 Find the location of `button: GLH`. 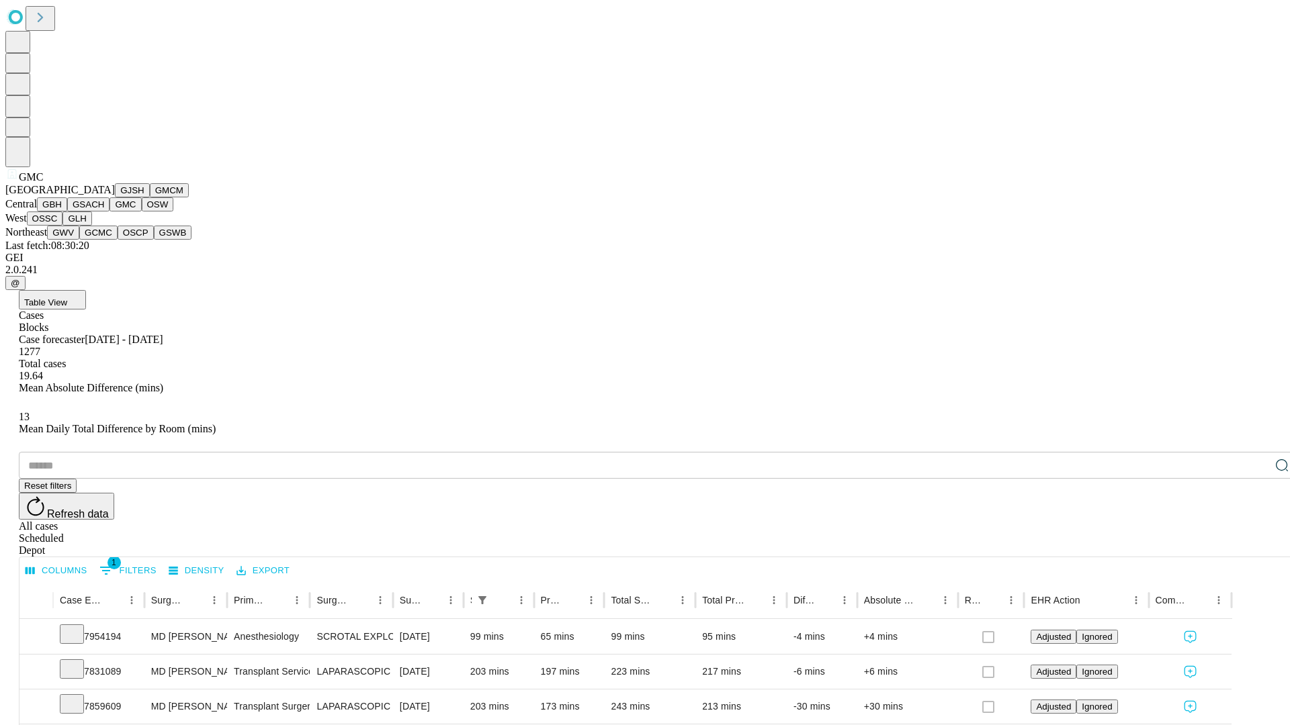

button: GLH is located at coordinates (77, 218).